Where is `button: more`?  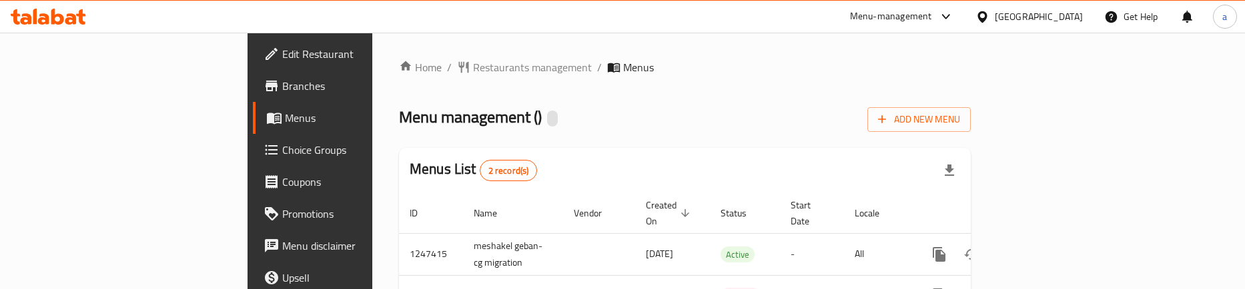
button: more is located at coordinates (939, 255).